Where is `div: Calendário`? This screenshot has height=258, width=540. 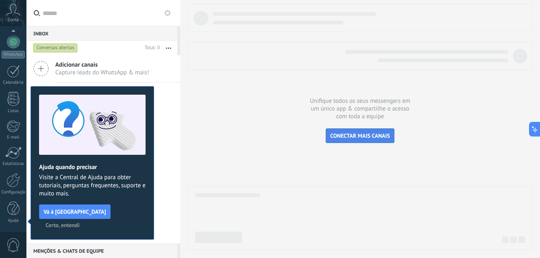
div: Calendário is located at coordinates (13, 83).